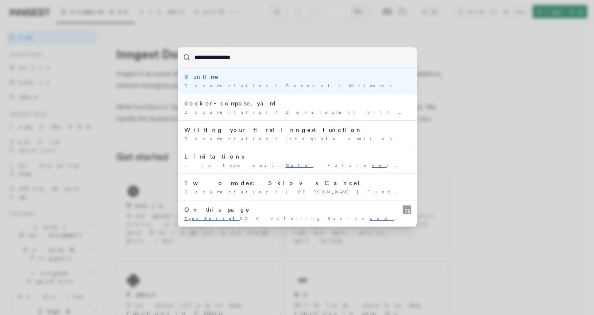 This screenshot has width=594, height=315. Describe the element at coordinates (297, 183) in the screenshot. I see `div: Two modes: Skip vs Cancel` at that location.